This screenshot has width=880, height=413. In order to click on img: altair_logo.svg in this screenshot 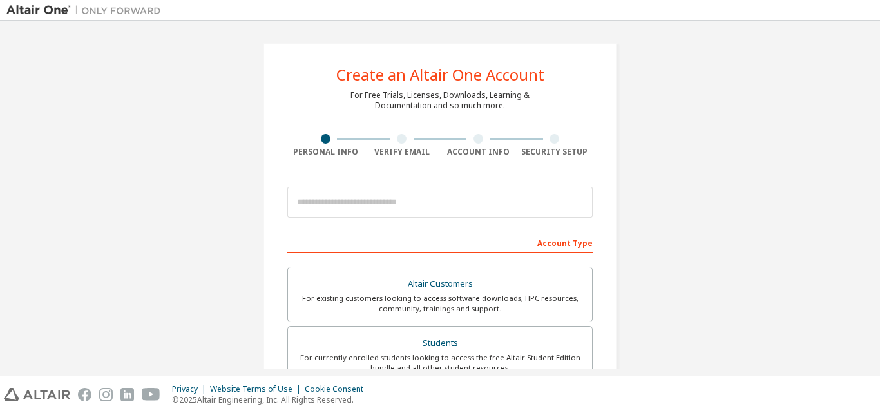, I will do `click(37, 394)`.